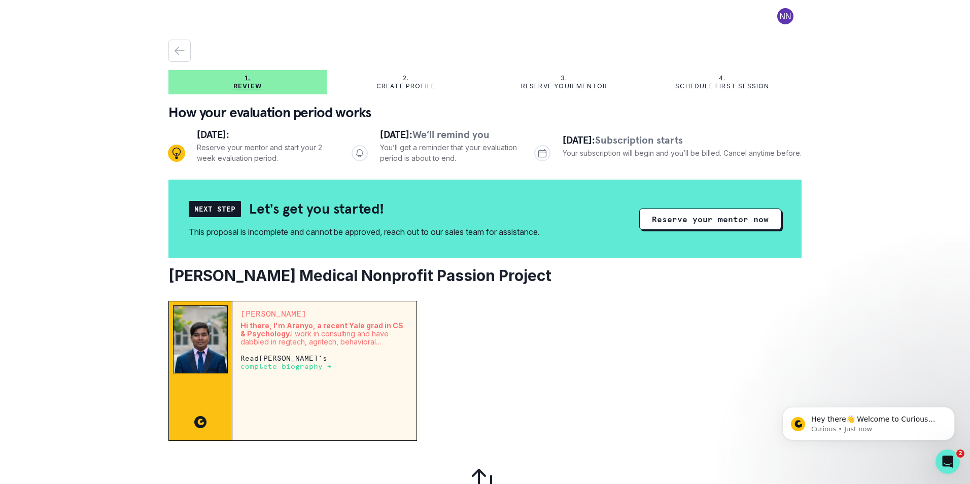 This screenshot has width=970, height=484. What do you see at coordinates (110, 44) in the screenshot?
I see `p: Message from Curious, sent Just now` at bounding box center [110, 44].